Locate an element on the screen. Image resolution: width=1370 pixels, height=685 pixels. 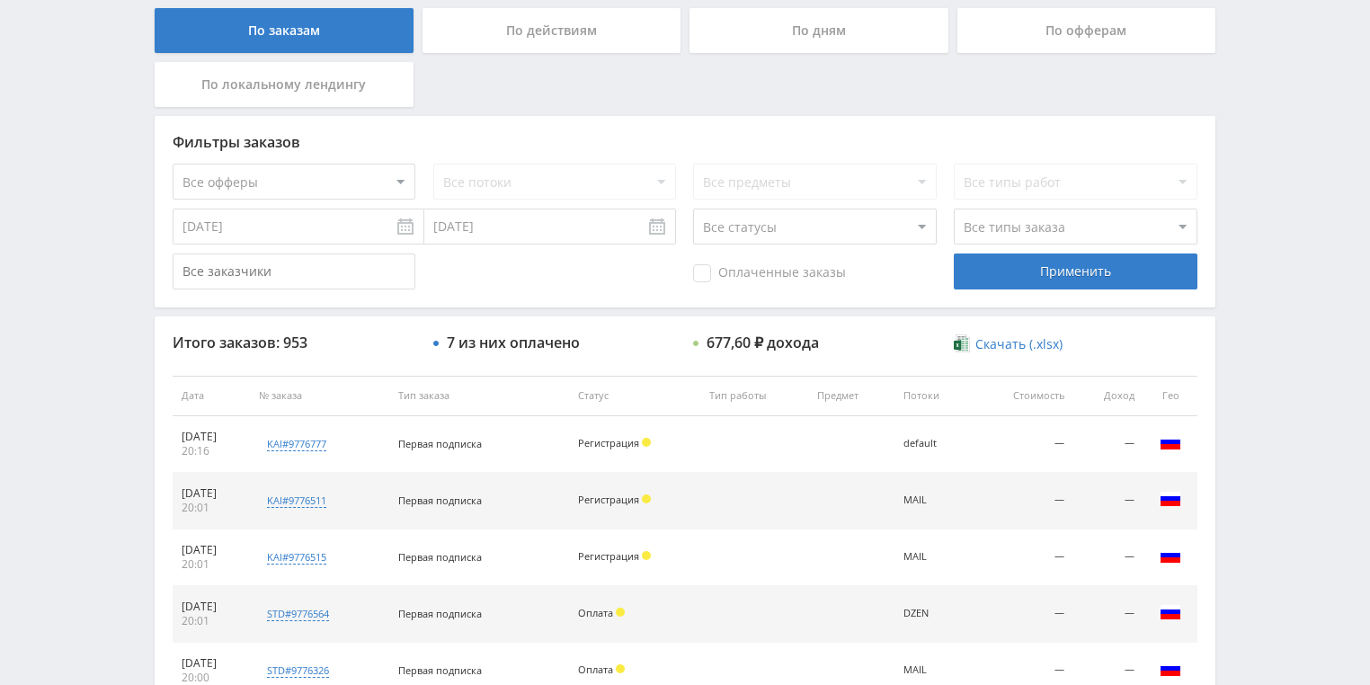
th: Стоимость is located at coordinates (1023, 396).